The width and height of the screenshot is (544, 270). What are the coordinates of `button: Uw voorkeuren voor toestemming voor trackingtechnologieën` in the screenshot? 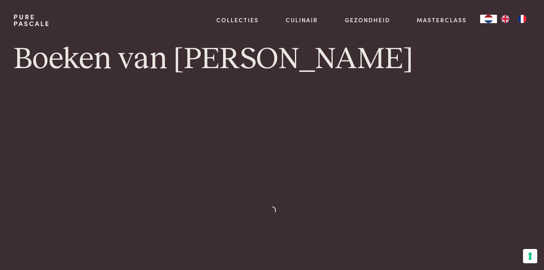 It's located at (530, 256).